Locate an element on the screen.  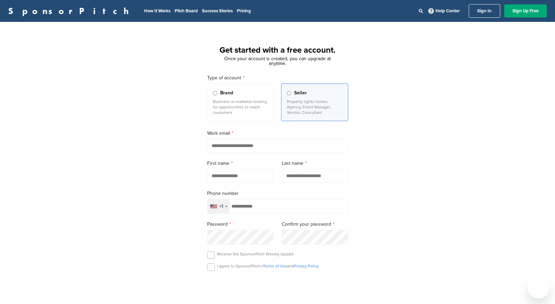
label: Work email is located at coordinates (278, 134).